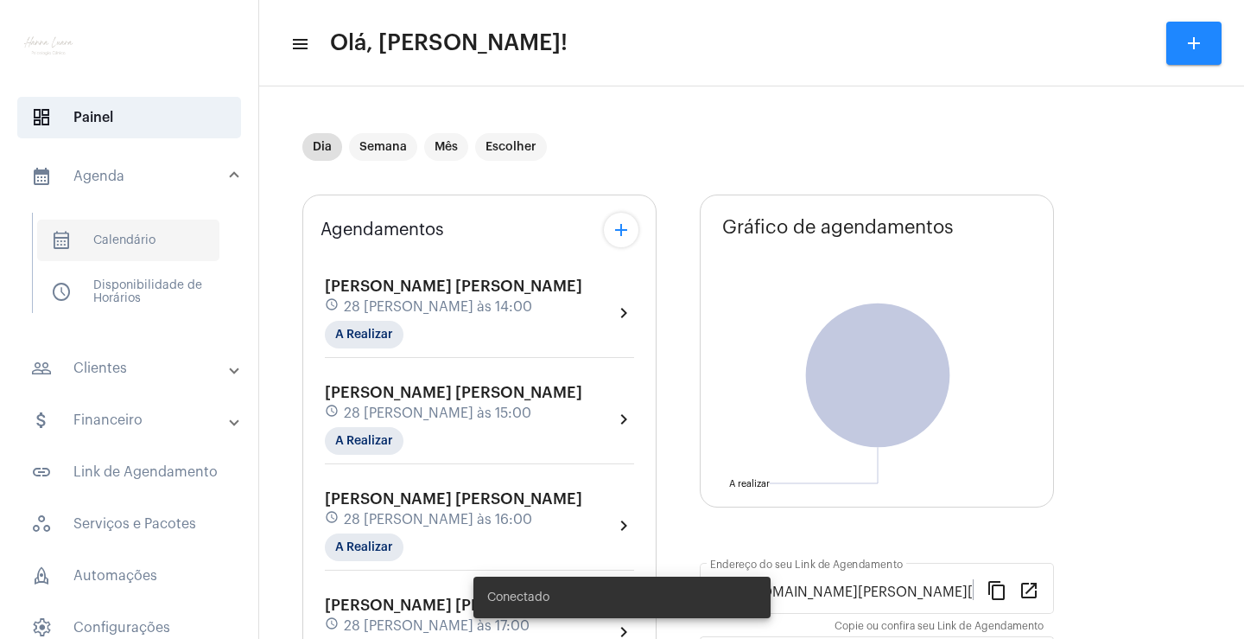 The width and height of the screenshot is (1244, 639). I want to click on mat-chip: Escolher, so click(511, 147).